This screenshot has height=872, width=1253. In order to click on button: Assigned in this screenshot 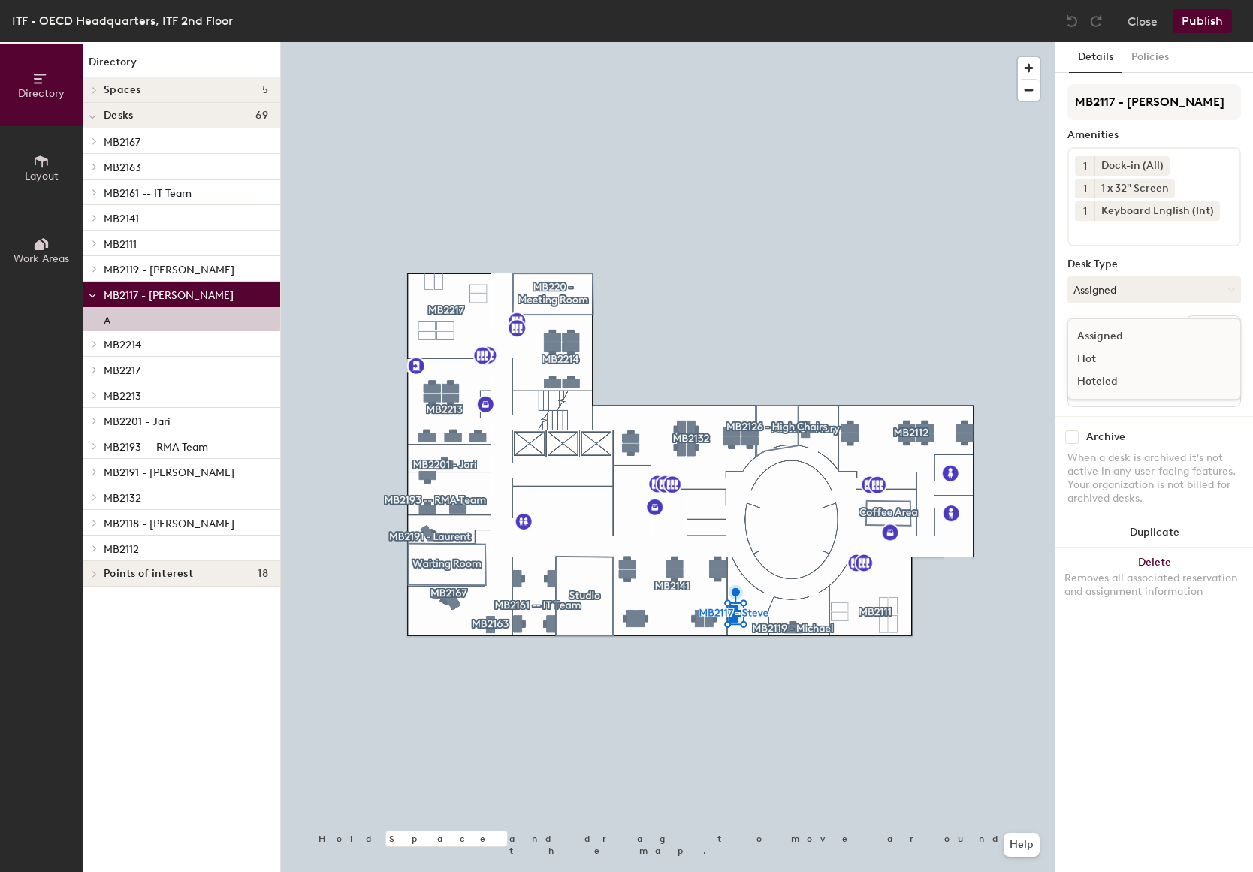, I will do `click(1154, 290)`.